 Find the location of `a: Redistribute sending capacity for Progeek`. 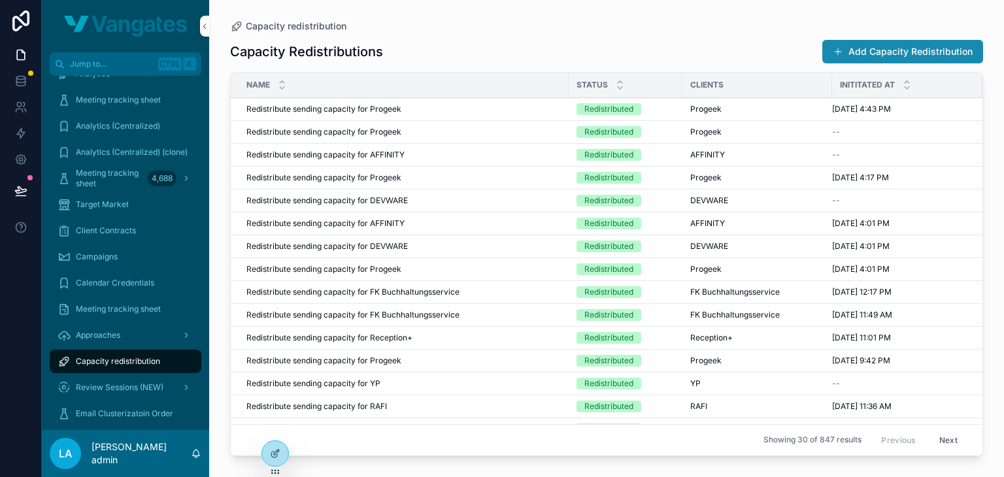

a: Redistribute sending capacity for Progeek is located at coordinates (403, 178).